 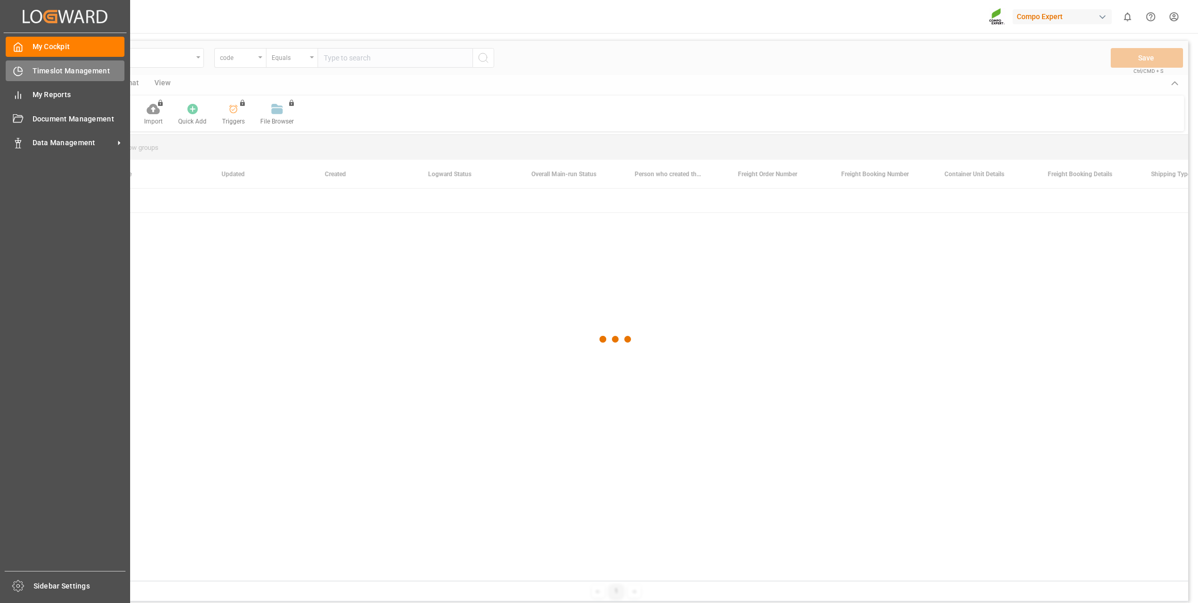 What do you see at coordinates (1064, 17) in the screenshot?
I see `button: Compo Expert` at bounding box center [1064, 17].